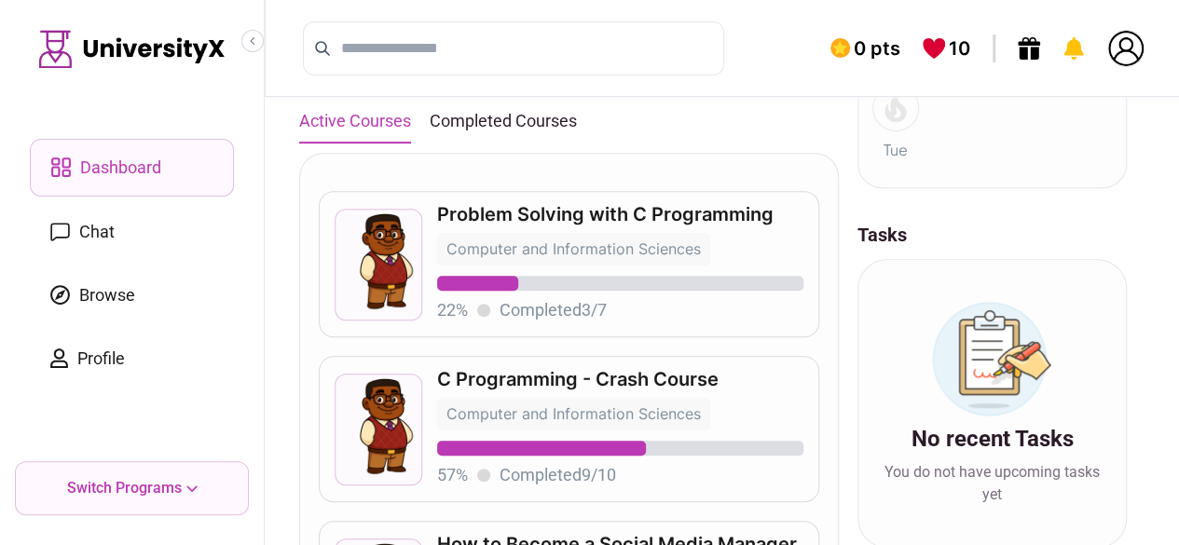  What do you see at coordinates (124, 488) in the screenshot?
I see `p: Switch Programs` at bounding box center [124, 488].